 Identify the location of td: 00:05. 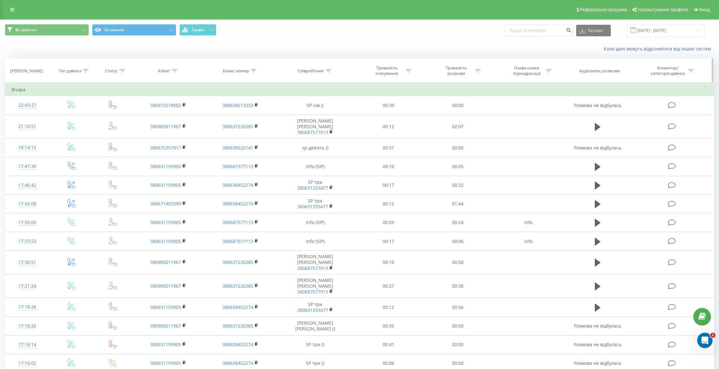
(458, 166).